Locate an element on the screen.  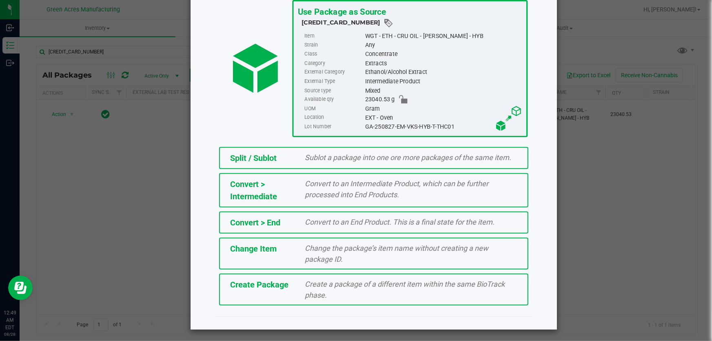
span: Convert > End is located at coordinates (255, 222).